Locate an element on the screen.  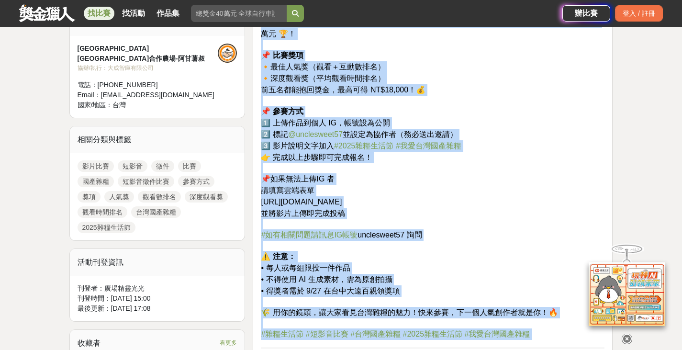
a: #台灣國產雜糧 is located at coordinates (375, 334).